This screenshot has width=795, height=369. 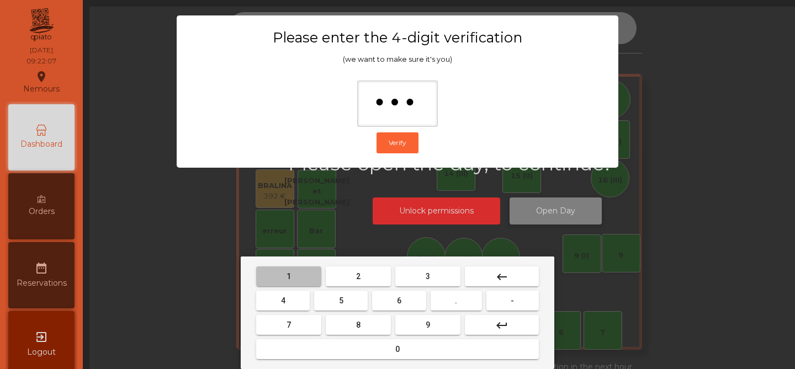 I want to click on span: 8, so click(x=358, y=325).